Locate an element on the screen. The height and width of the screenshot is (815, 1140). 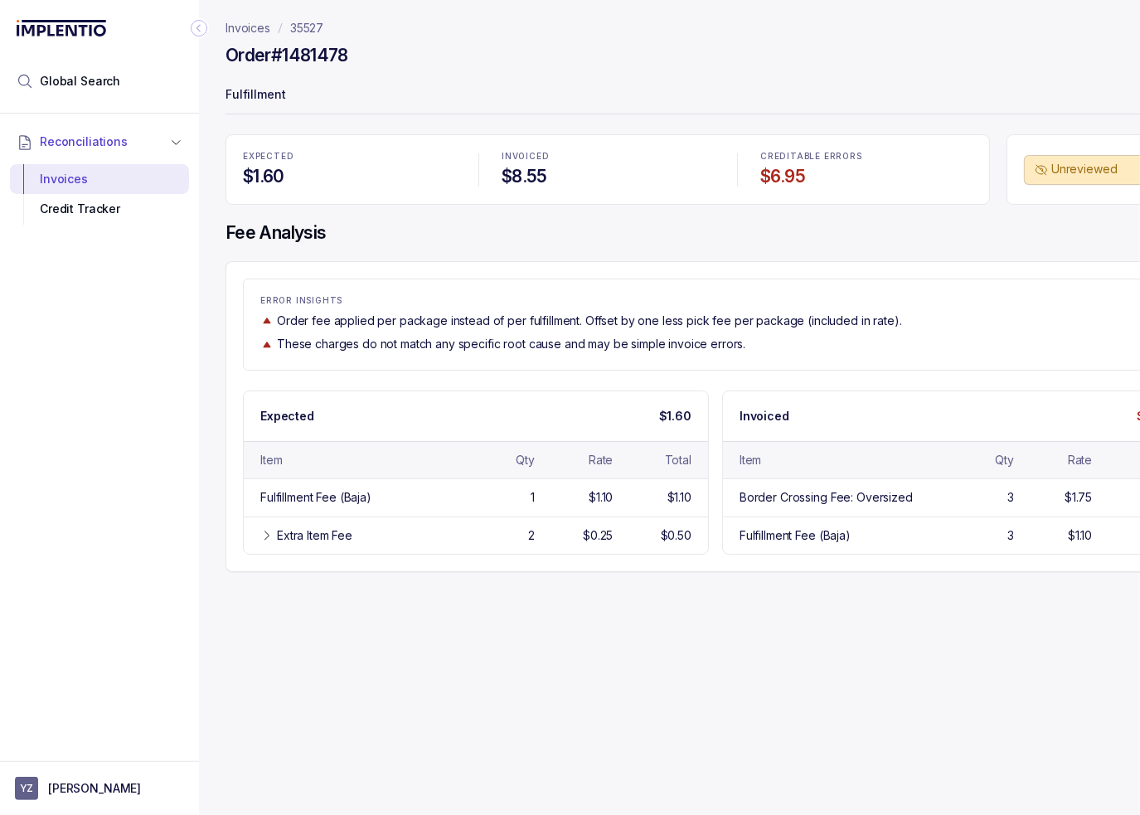
h4: $6.95 is located at coordinates (867, 177).